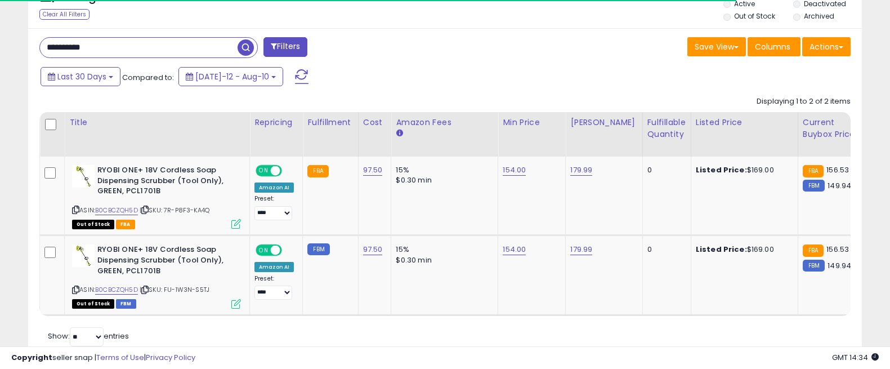 The width and height of the screenshot is (890, 369). I want to click on span: FBM, so click(126, 303).